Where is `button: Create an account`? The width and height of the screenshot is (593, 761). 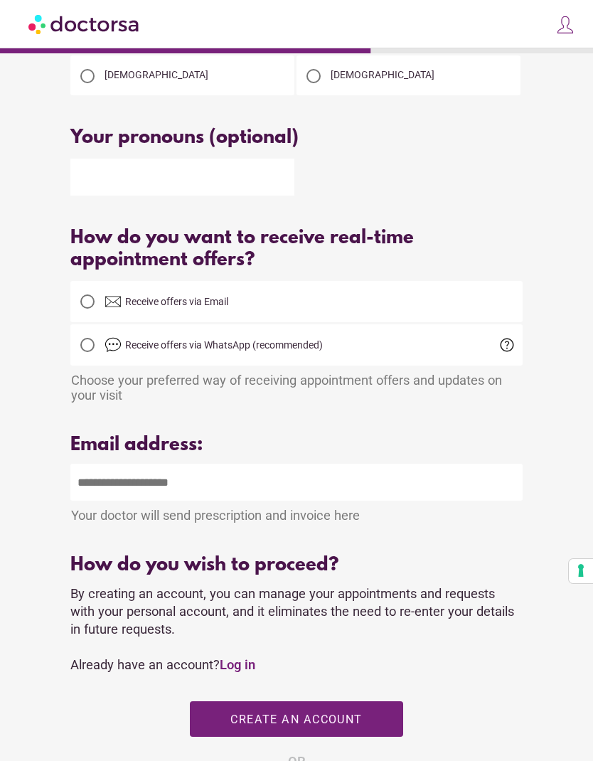 button: Create an account is located at coordinates (297, 719).